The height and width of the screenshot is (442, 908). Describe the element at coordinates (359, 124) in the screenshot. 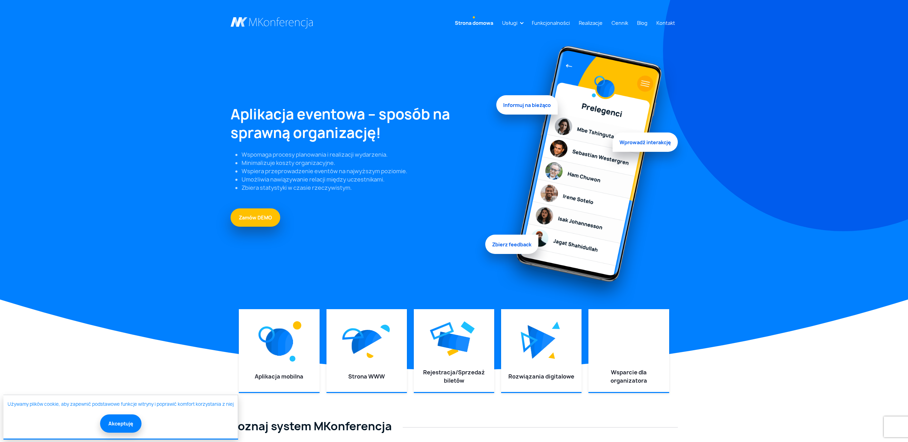

I see `h1: Aplikacja eventowa – sposób na sprawną organizację!` at that location.